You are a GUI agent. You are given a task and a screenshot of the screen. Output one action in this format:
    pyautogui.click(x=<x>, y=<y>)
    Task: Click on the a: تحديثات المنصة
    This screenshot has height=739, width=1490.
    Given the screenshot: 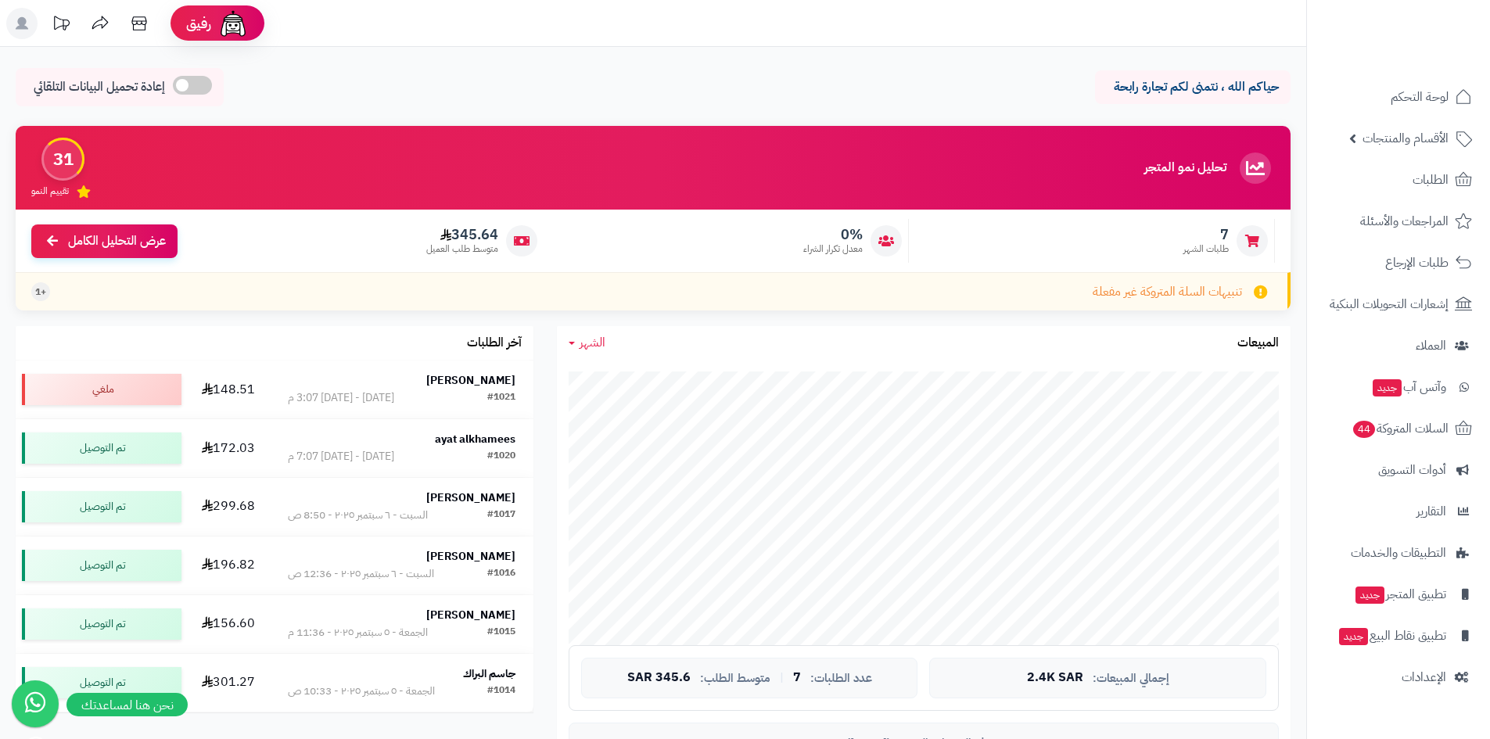 What is the action you would take?
    pyautogui.click(x=61, y=25)
    